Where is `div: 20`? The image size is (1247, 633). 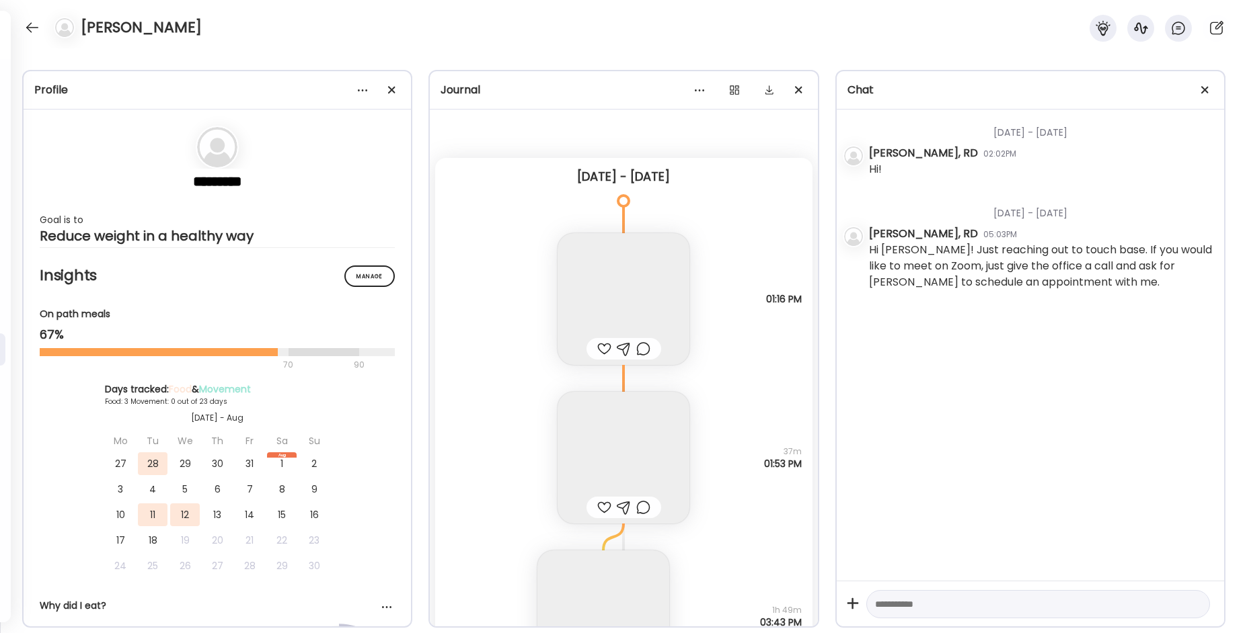 div: 20 is located at coordinates (217, 541).